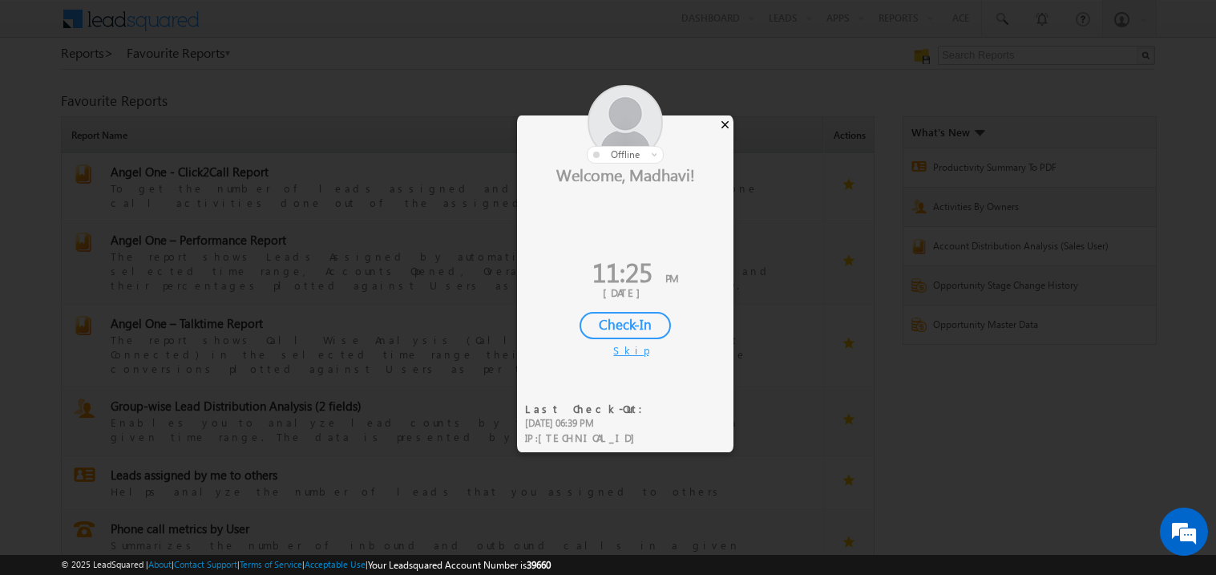 This screenshot has width=1216, height=575. Describe the element at coordinates (305, 564) in the screenshot. I see `span: © 2025 LeadSquared | | | | |` at that location.